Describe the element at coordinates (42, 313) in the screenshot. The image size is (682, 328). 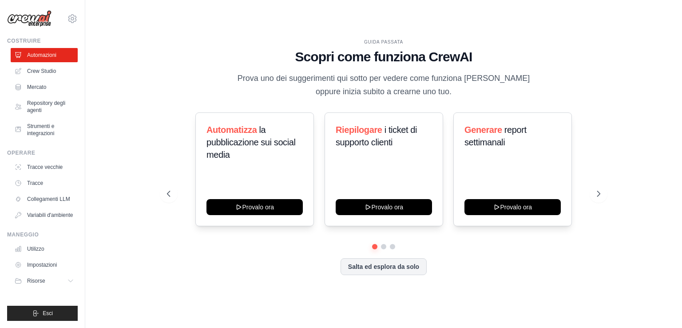
I see `button: Esci` at that location.